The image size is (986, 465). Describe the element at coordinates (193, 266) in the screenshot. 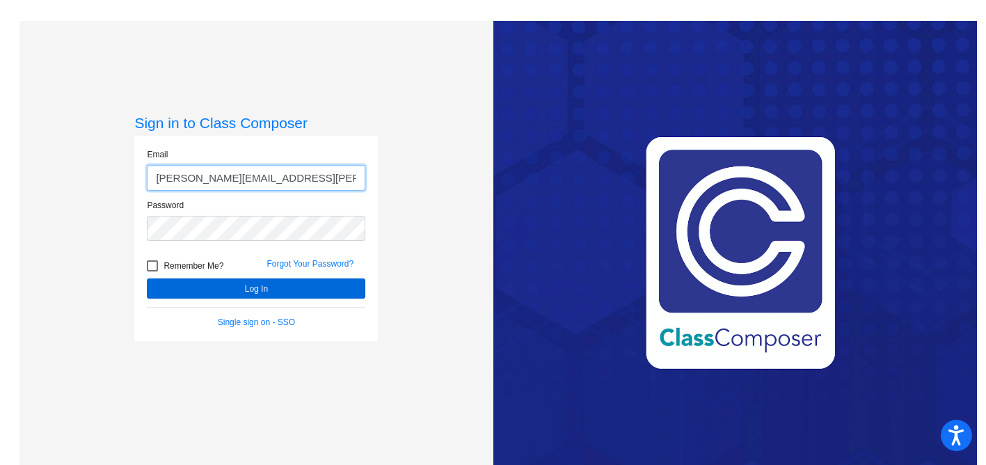

I see `span: Remember Me?` at that location.